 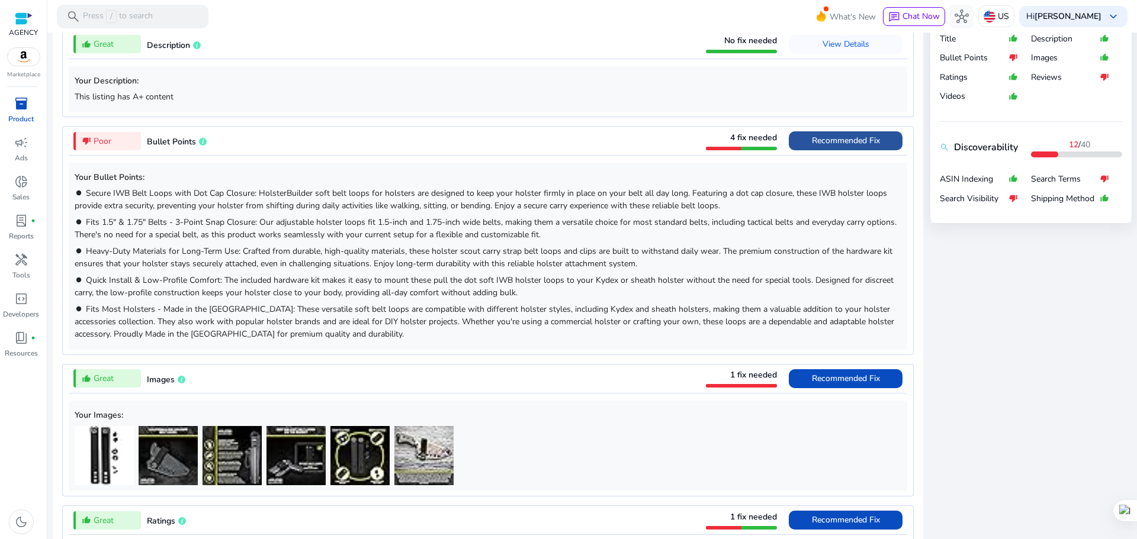 What do you see at coordinates (845, 44) in the screenshot?
I see `span: View Details` at bounding box center [845, 44].